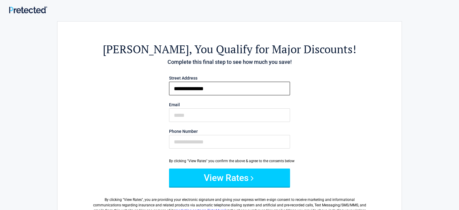 The width and height of the screenshot is (459, 210). Describe the element at coordinates (229, 105) in the screenshot. I see `label: Email` at that location.